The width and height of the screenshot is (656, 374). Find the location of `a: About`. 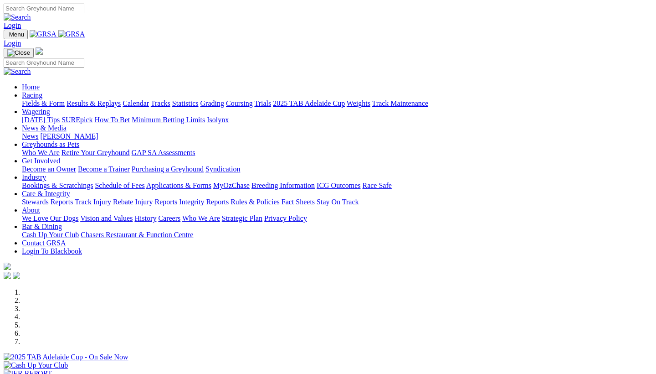

a: About is located at coordinates (31, 210).